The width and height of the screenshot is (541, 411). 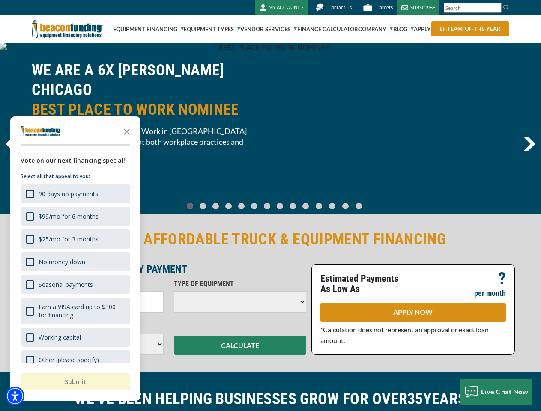 What do you see at coordinates (403, 29) in the screenshot?
I see `a: Blog` at bounding box center [403, 29].